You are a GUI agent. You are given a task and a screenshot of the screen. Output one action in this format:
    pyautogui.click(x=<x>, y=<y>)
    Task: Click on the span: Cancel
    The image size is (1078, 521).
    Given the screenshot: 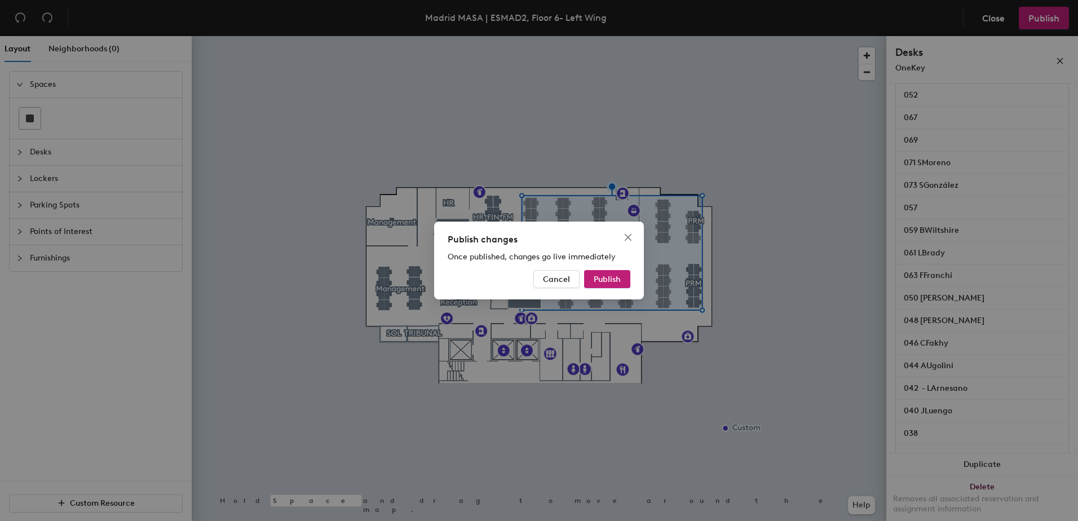 What is the action you would take?
    pyautogui.click(x=556, y=279)
    